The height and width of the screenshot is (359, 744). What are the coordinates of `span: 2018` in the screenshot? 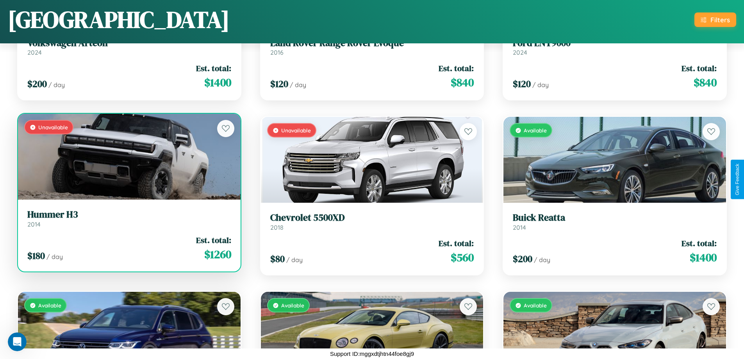 It's located at (277, 227).